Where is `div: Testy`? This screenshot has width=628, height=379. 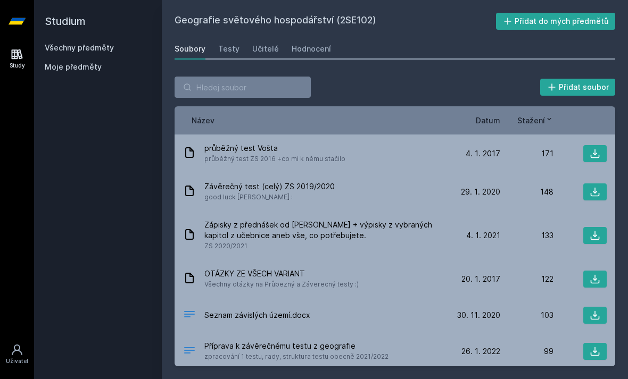
div: Testy is located at coordinates (229, 49).